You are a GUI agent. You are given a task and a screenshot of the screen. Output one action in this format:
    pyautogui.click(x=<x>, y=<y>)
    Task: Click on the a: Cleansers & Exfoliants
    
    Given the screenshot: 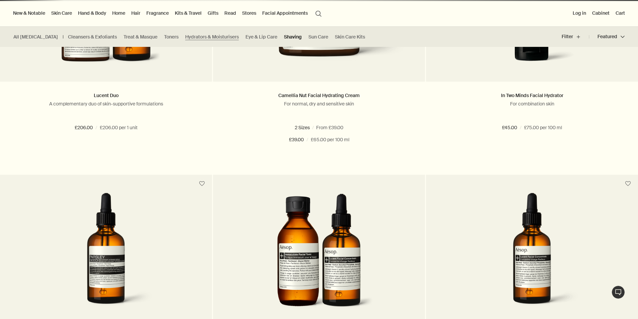 What is the action you would take?
    pyautogui.click(x=92, y=37)
    